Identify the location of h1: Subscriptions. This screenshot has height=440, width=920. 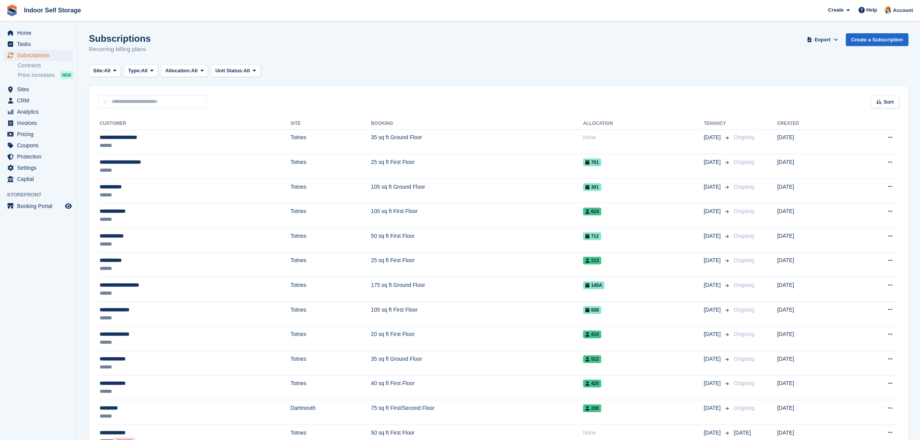
(120, 38).